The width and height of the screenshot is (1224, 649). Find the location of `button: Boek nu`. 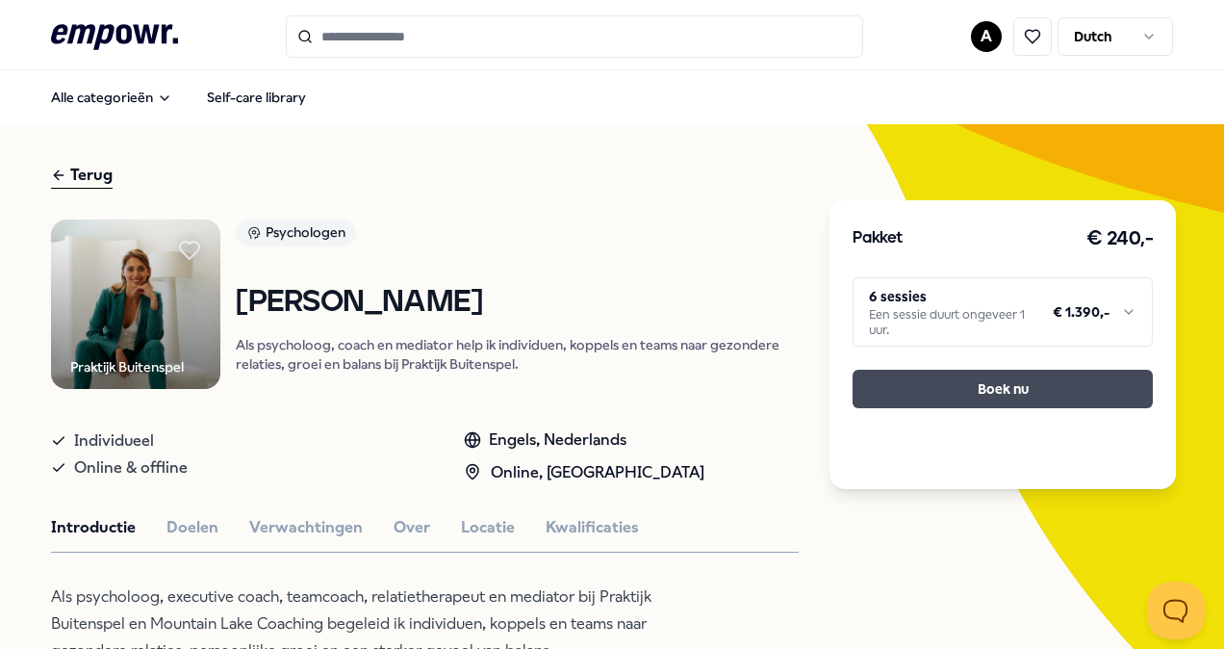

button: Boek nu is located at coordinates (1003, 389).